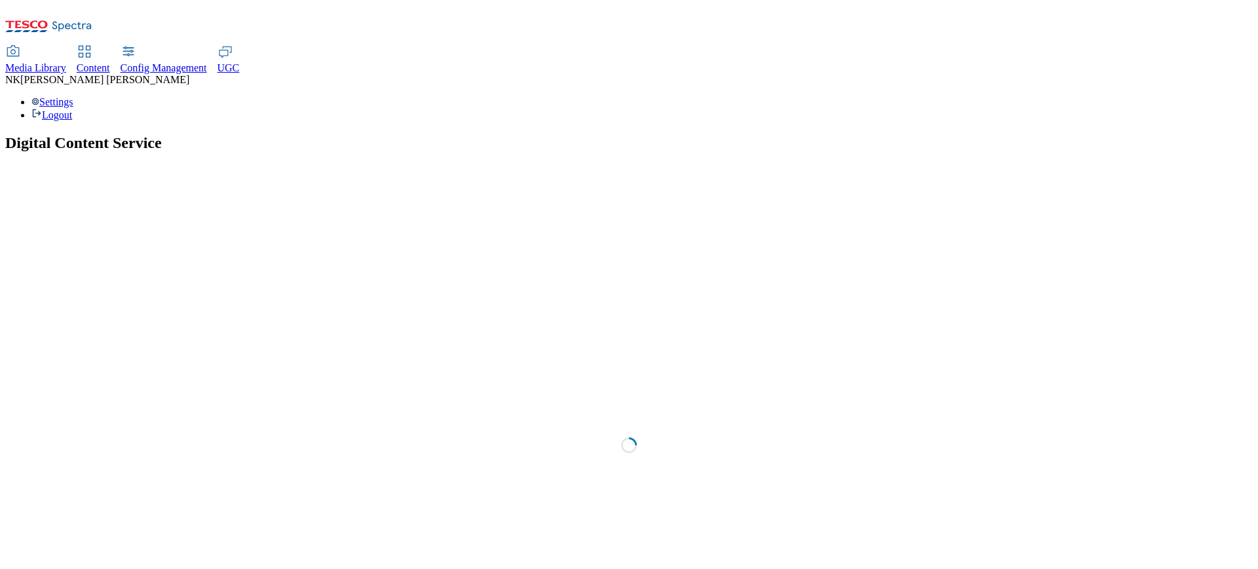 This screenshot has width=1258, height=569. I want to click on span: Content, so click(93, 67).